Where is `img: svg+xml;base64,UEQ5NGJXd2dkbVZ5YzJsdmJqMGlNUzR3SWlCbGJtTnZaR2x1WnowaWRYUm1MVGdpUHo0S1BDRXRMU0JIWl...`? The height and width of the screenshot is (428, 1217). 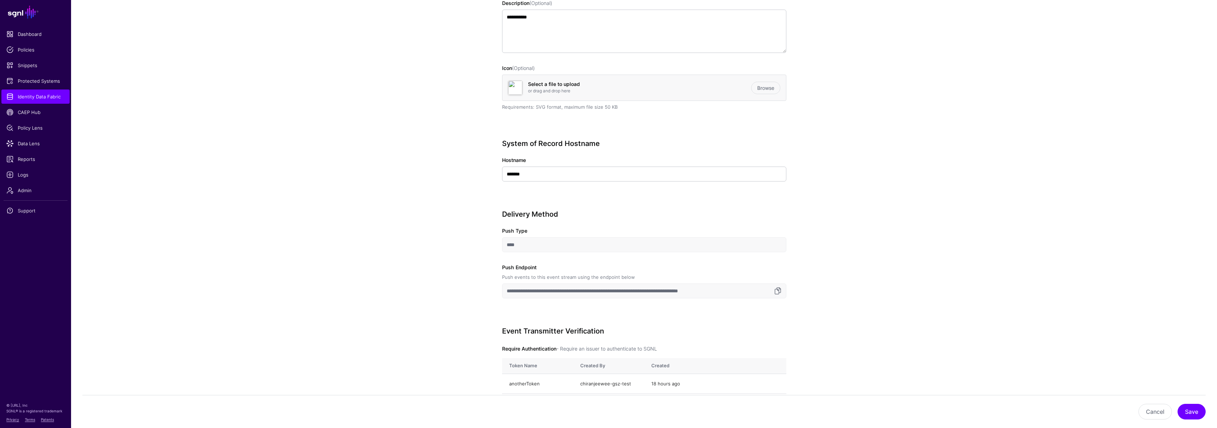 img: svg+xml;base64,UEQ5NGJXd2dkbVZ5YzJsdmJqMGlNUzR3SWlCbGJtTnZaR2x1WnowaWRYUm1MVGdpUHo0S1BDRXRMU0JIWl... is located at coordinates (515, 88).